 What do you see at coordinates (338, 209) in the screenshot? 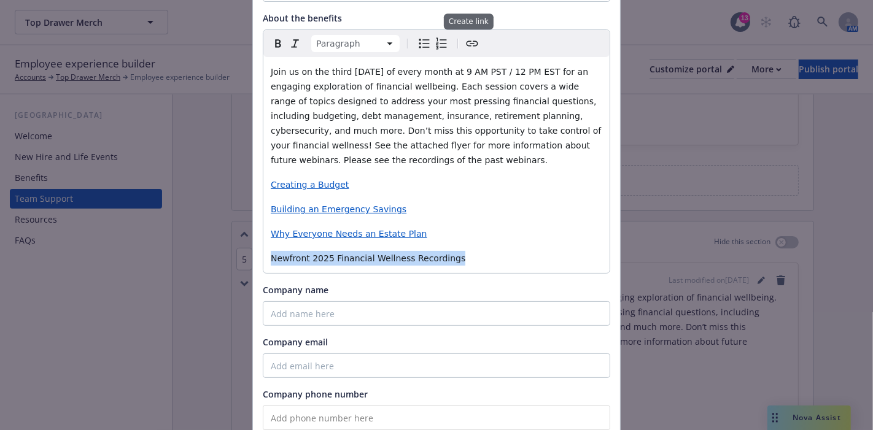
I see `span: Building an Emergency Savings` at bounding box center [338, 209].